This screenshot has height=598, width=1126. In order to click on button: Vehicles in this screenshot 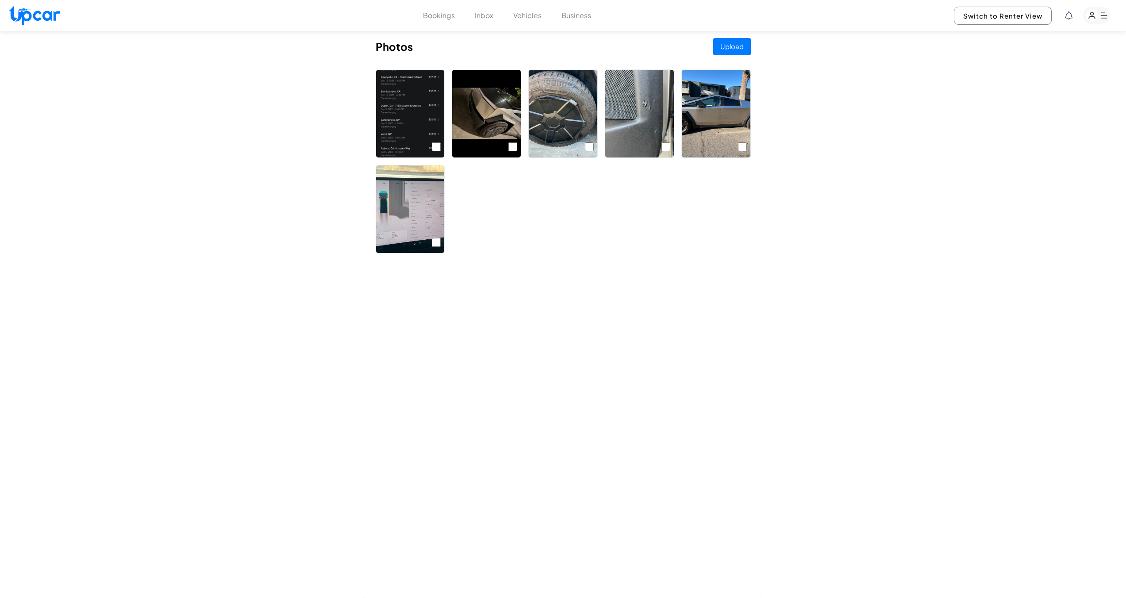, I will do `click(527, 15)`.